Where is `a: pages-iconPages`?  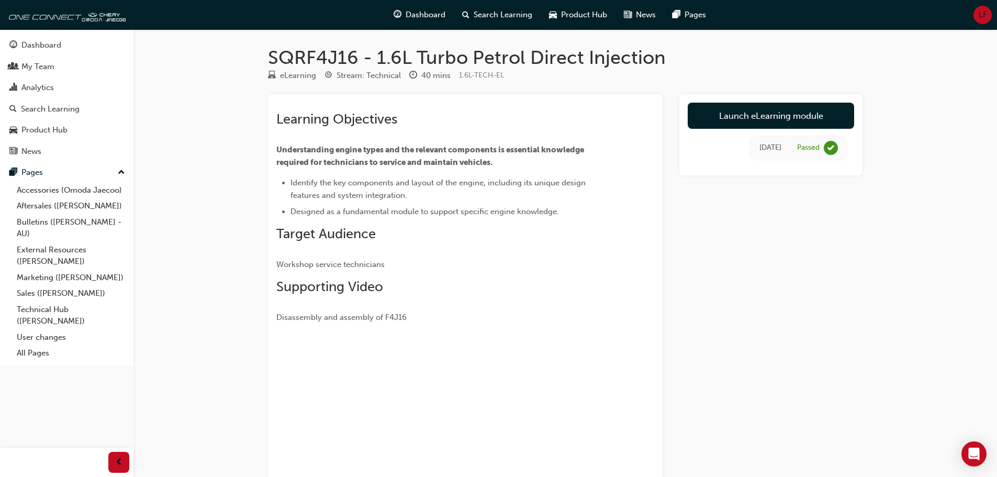 a: pages-iconPages is located at coordinates (689, 15).